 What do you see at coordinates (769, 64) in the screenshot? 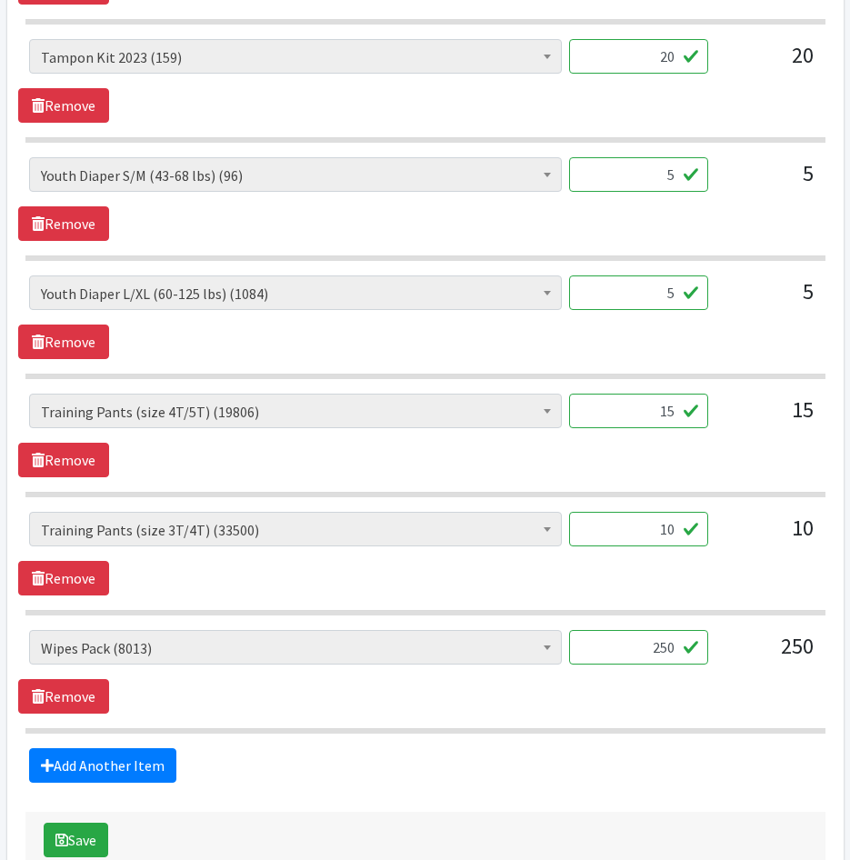
I see `div: 20` at bounding box center [769, 64].